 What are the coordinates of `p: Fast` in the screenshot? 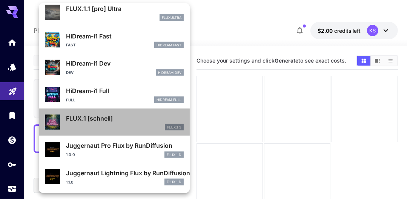 It's located at (71, 45).